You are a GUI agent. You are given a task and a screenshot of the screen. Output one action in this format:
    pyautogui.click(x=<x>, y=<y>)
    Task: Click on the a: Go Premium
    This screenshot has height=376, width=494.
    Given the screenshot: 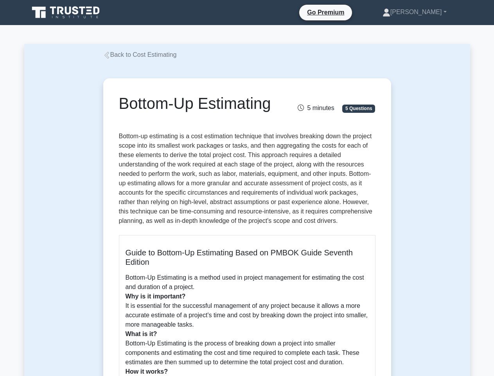 What is the action you would take?
    pyautogui.click(x=326, y=12)
    